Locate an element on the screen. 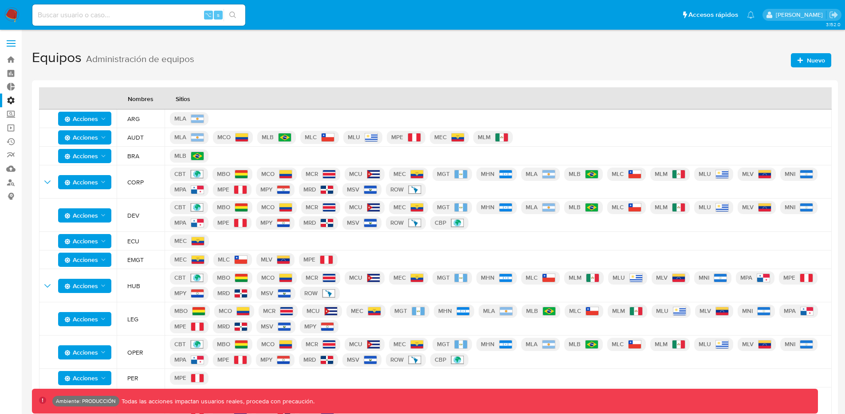  a: Salir is located at coordinates (834, 15).